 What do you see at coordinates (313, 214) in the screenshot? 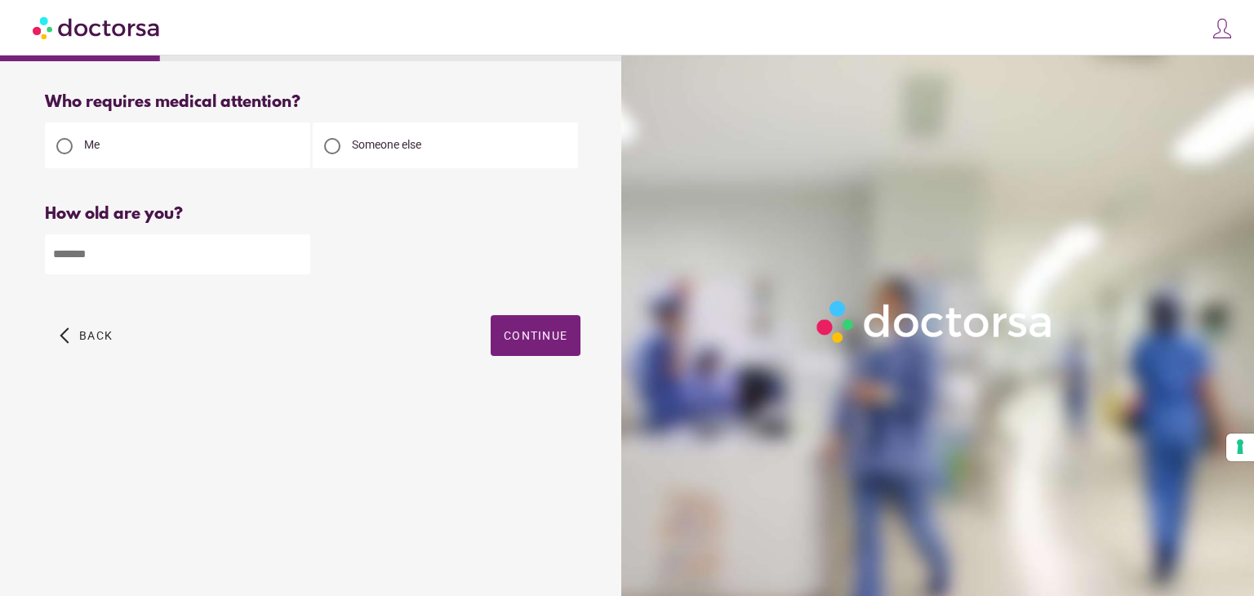
I see `div: How old are you?` at bounding box center [313, 214].